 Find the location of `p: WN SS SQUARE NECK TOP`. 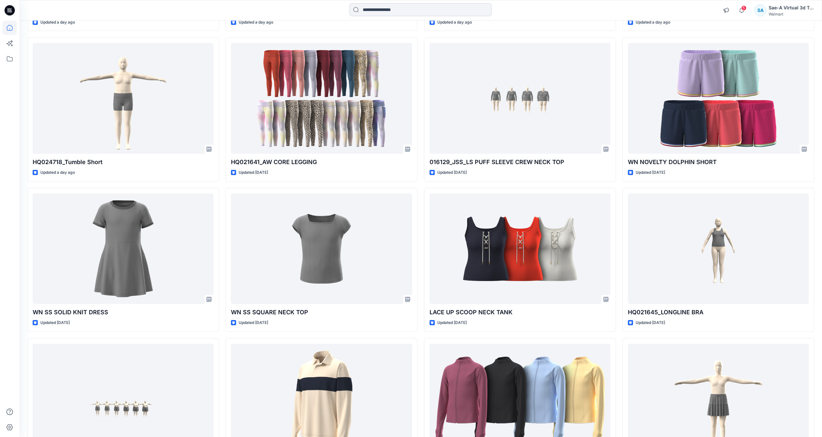

p: WN SS SQUARE NECK TOP is located at coordinates (321, 312).